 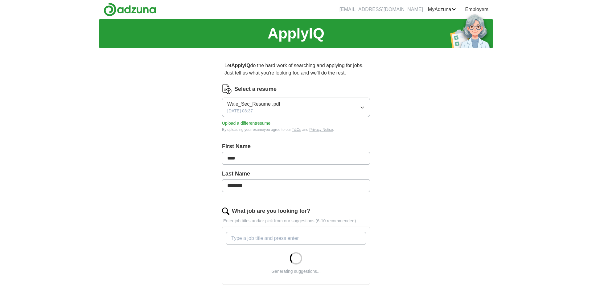 I want to click on img: search.png, so click(x=226, y=211).